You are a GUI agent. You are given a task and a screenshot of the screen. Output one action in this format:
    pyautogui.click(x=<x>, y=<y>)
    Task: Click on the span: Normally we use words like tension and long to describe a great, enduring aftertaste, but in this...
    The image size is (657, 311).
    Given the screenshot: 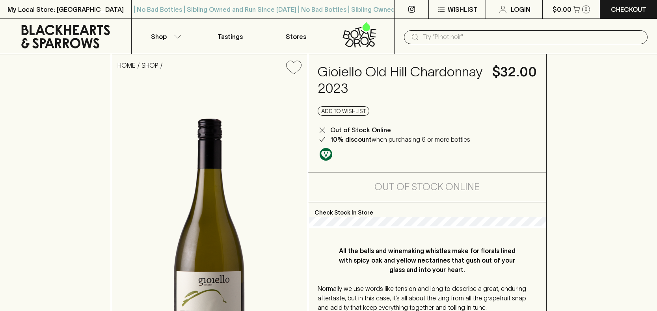 What is the action you would take?
    pyautogui.click(x=422, y=298)
    